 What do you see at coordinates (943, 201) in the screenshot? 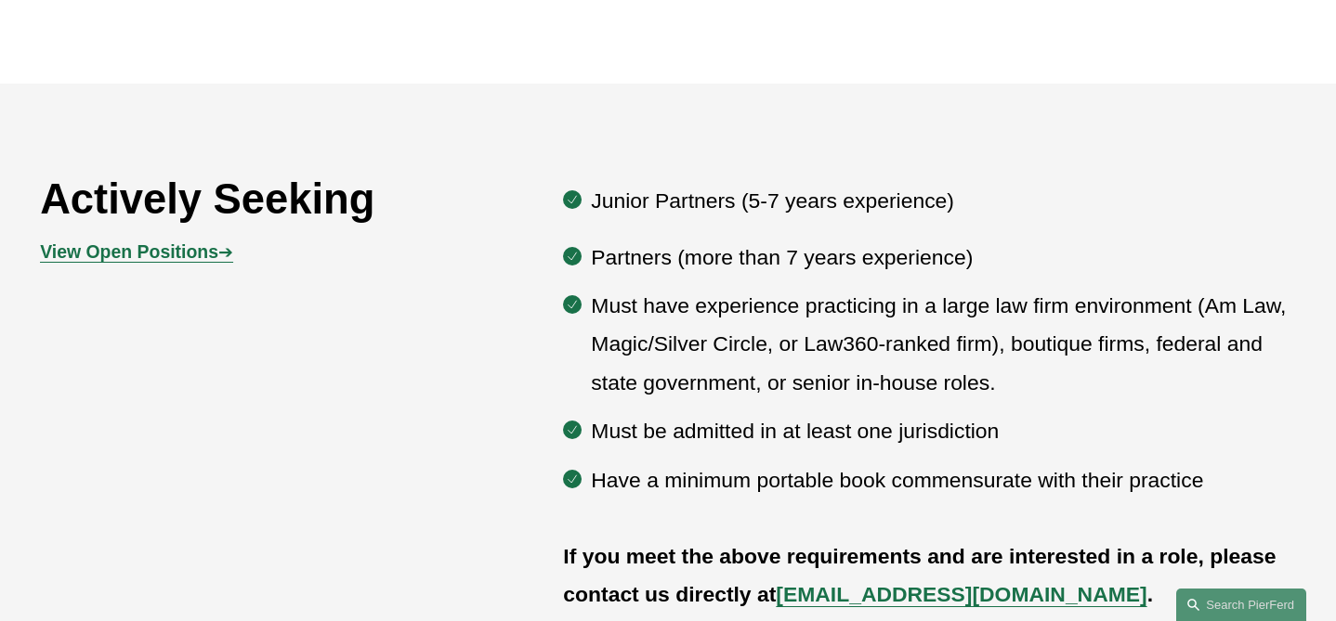
I see `p: Junior Partners (5-7 years experience)` at bounding box center [943, 201].